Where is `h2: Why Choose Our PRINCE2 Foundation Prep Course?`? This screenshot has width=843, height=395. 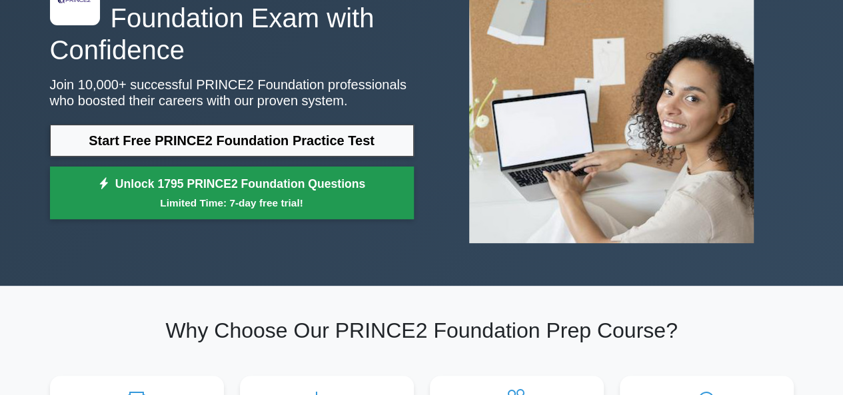
h2: Why Choose Our PRINCE2 Foundation Prep Course? is located at coordinates (422, 331).